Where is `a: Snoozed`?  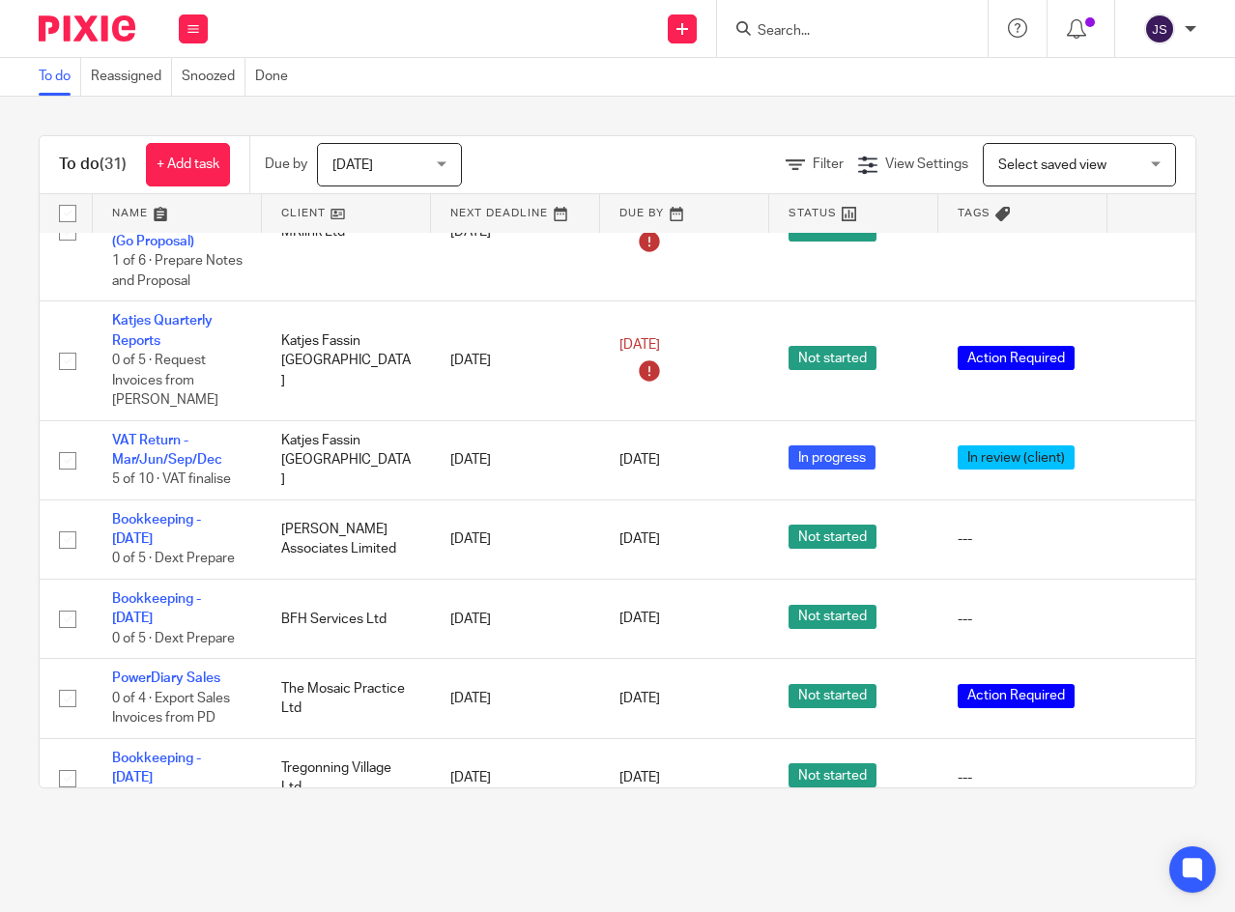 a: Snoozed is located at coordinates (214, 76).